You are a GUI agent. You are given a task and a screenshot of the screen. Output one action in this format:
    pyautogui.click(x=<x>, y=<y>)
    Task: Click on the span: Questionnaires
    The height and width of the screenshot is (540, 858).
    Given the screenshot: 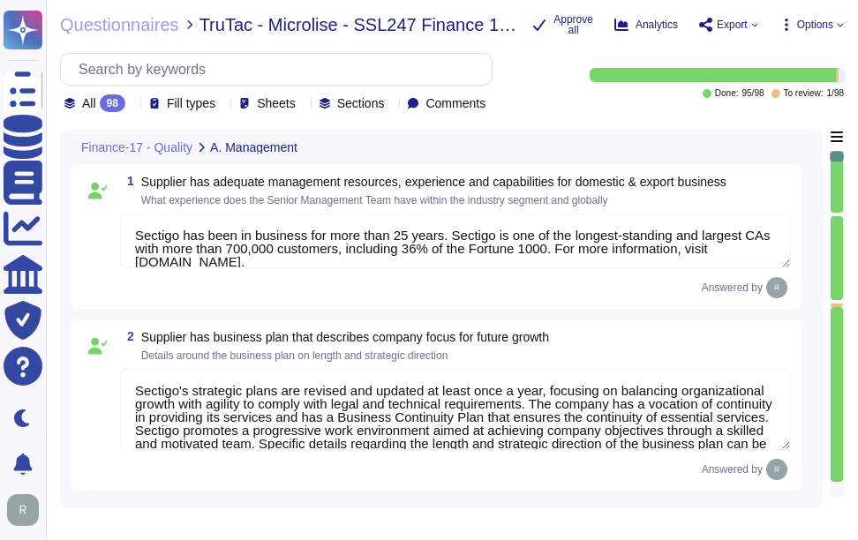 What is the action you would take?
    pyautogui.click(x=119, y=25)
    